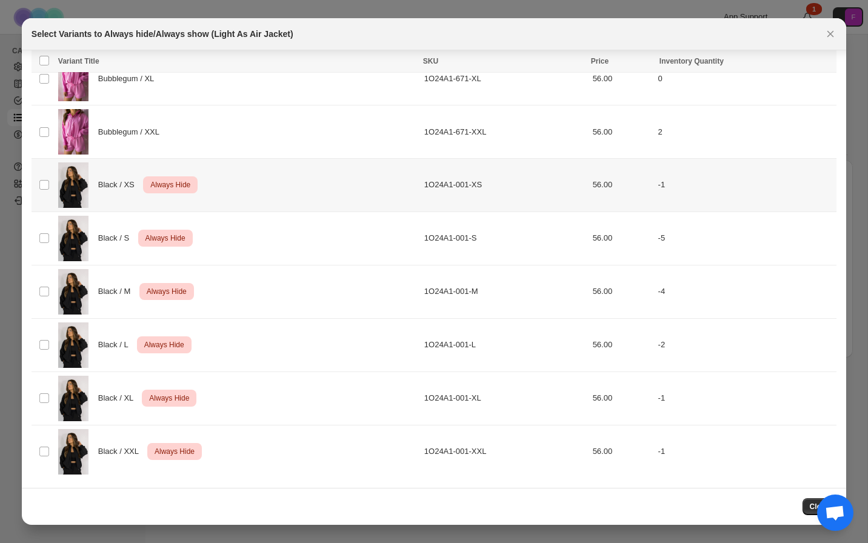  I want to click on a: Open chat, so click(835, 513).